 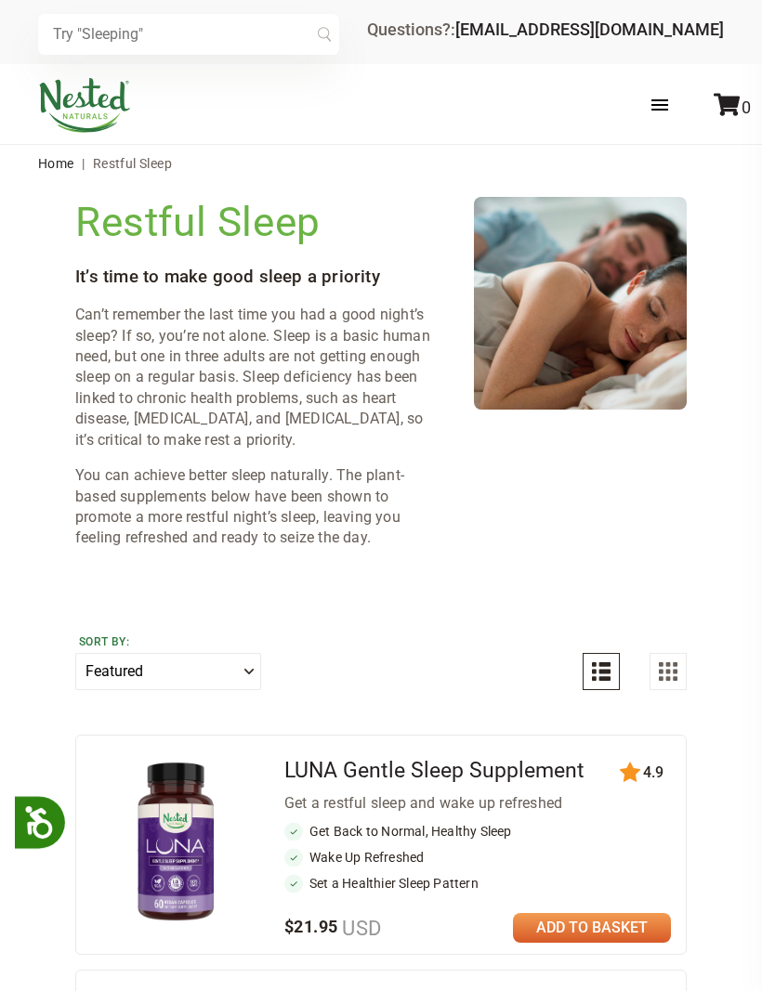 What do you see at coordinates (732, 107) in the screenshot?
I see `a: 0` at bounding box center [732, 107].